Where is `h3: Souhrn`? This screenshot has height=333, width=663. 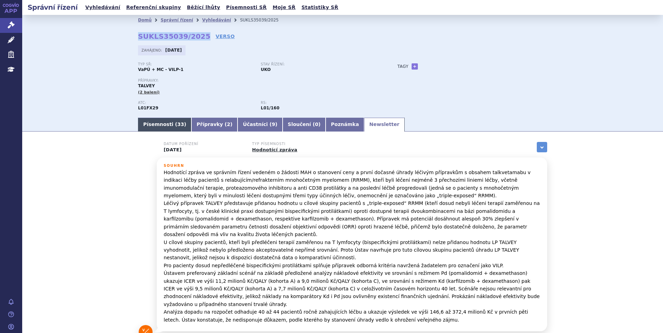
h3: Souhrn is located at coordinates (352, 166).